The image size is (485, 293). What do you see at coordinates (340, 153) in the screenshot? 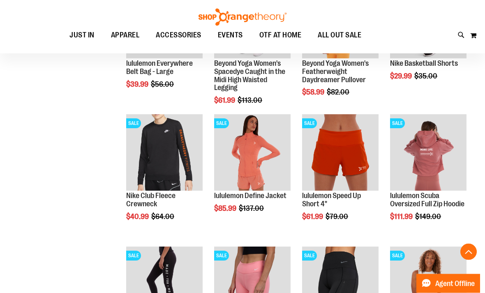
I see `img: Product image for lululemon Speed Up Short 4"` at bounding box center [340, 153].